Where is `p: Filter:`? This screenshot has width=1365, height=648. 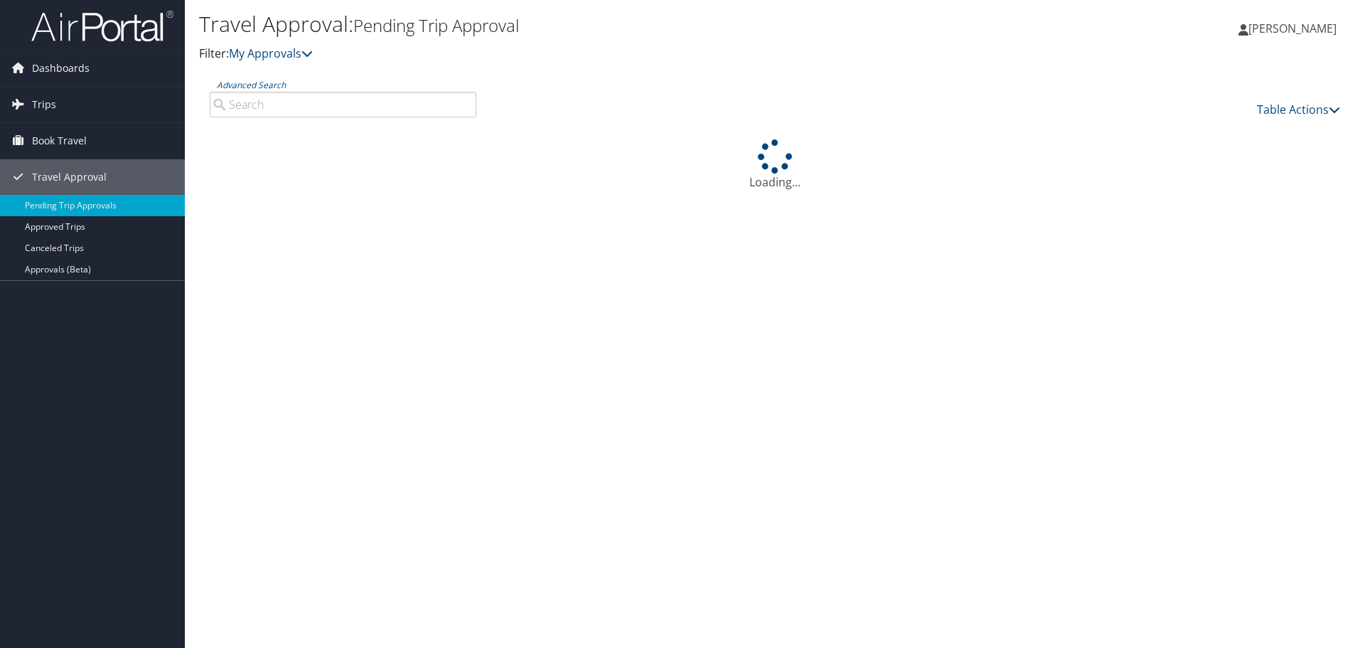
p: Filter: is located at coordinates (583, 54).